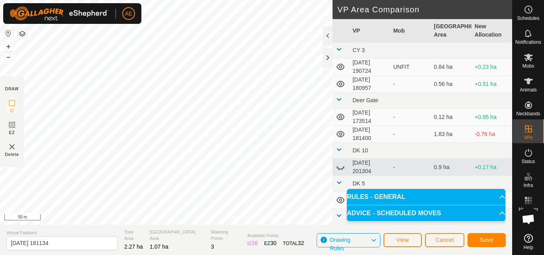  I want to click on div: UNFIT, so click(410, 67).